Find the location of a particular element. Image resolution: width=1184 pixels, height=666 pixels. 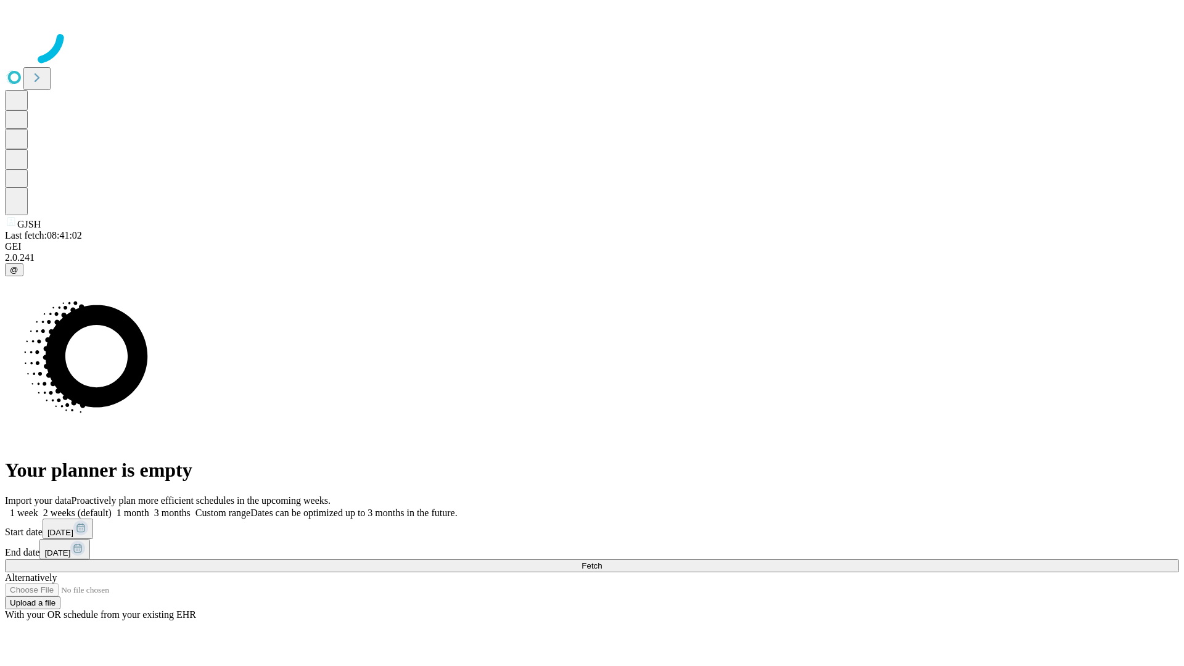

span: 1 month is located at coordinates (133, 512).